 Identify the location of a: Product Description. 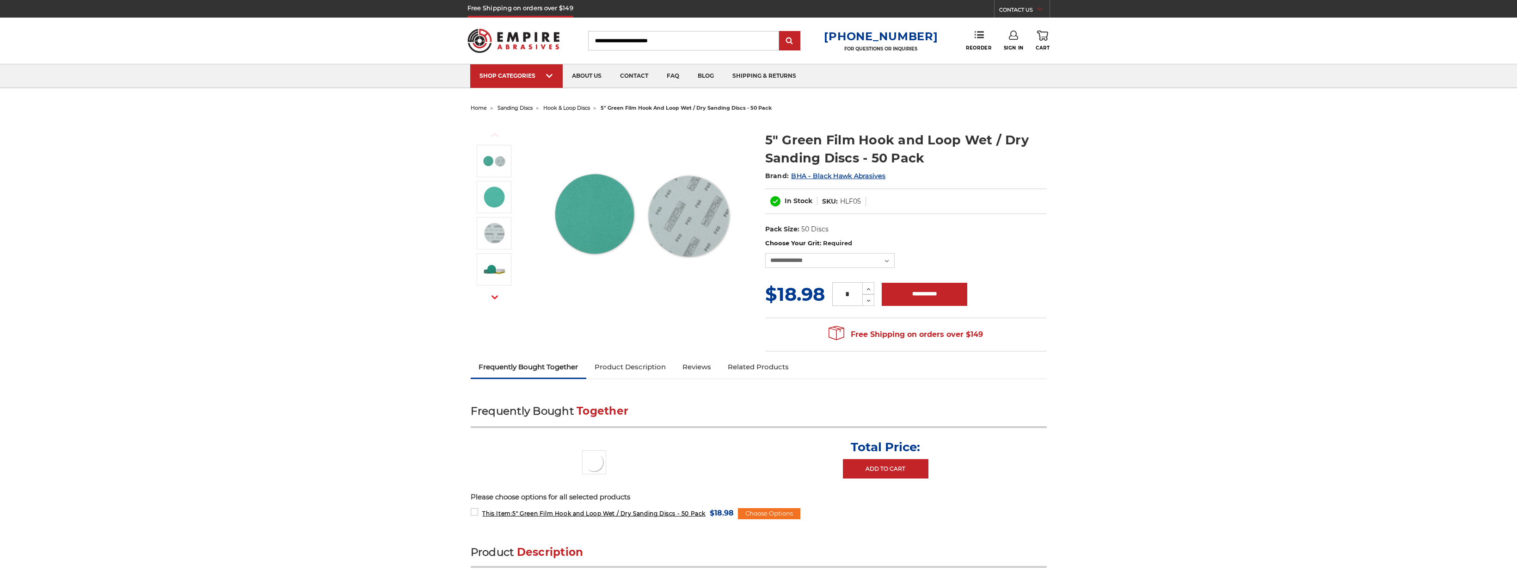
(630, 367).